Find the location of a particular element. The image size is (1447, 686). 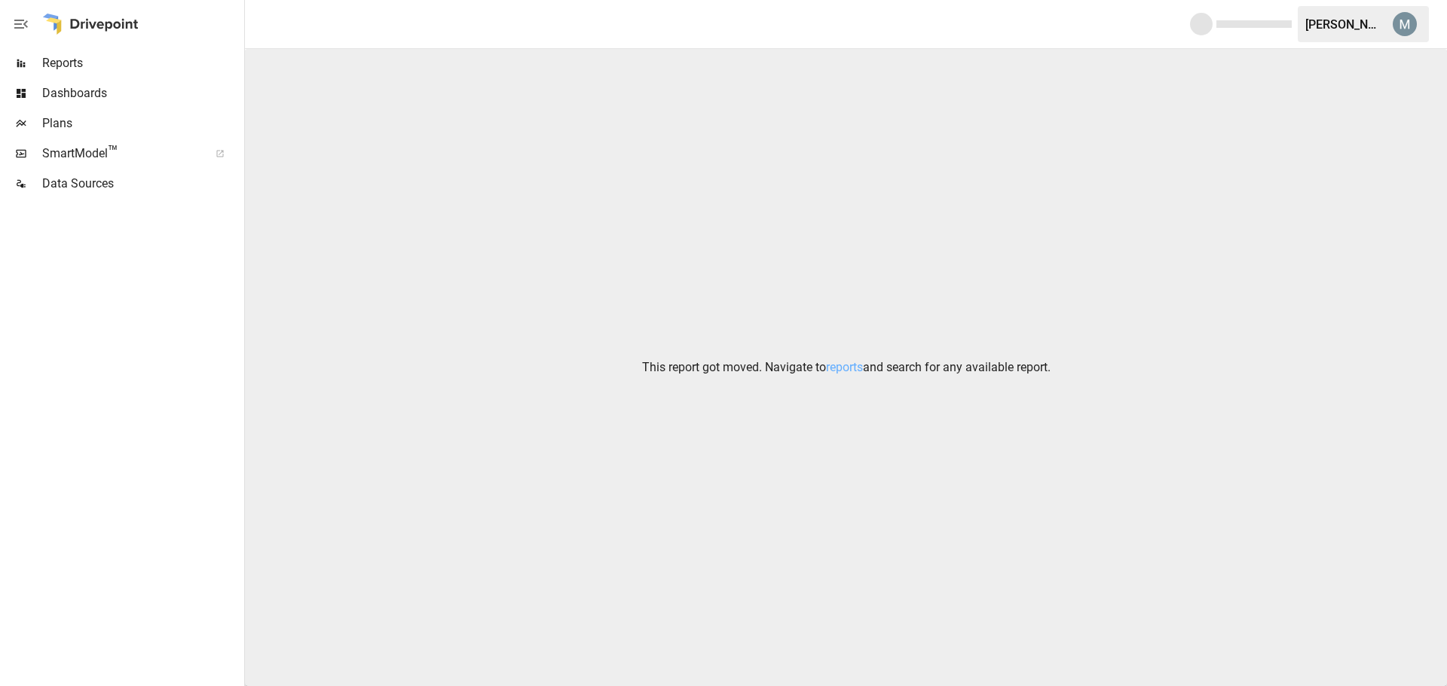

a: reports is located at coordinates (844, 367).